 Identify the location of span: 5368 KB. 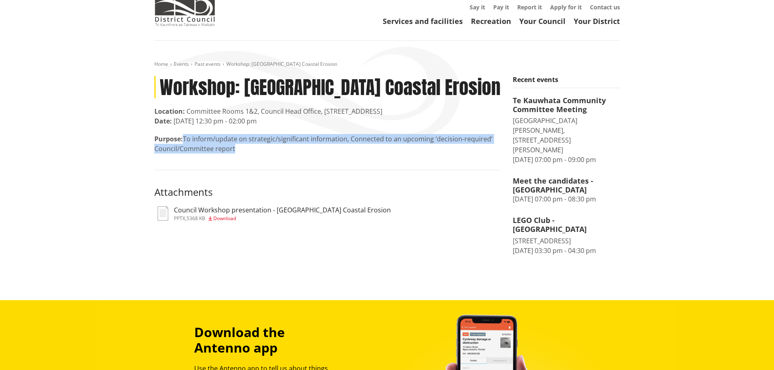
(196, 218).